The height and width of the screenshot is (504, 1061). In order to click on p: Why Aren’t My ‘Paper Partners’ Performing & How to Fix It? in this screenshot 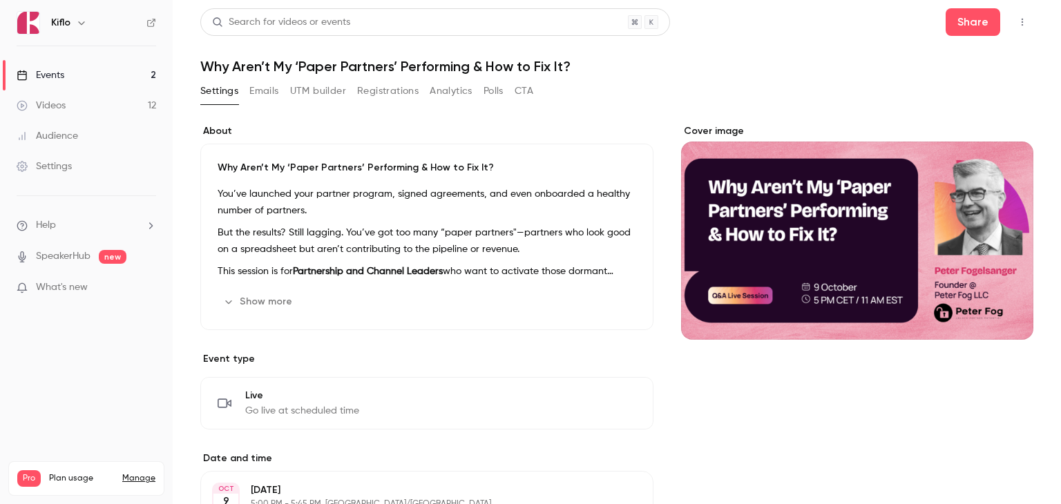, I will do `click(427, 168)`.